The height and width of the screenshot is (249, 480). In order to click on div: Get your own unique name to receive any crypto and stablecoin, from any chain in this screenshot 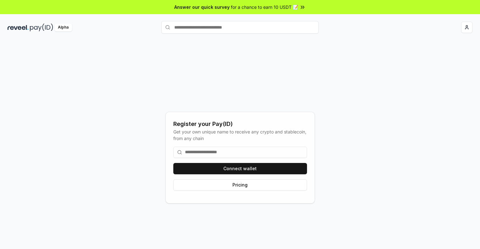, I will do `click(240, 135)`.